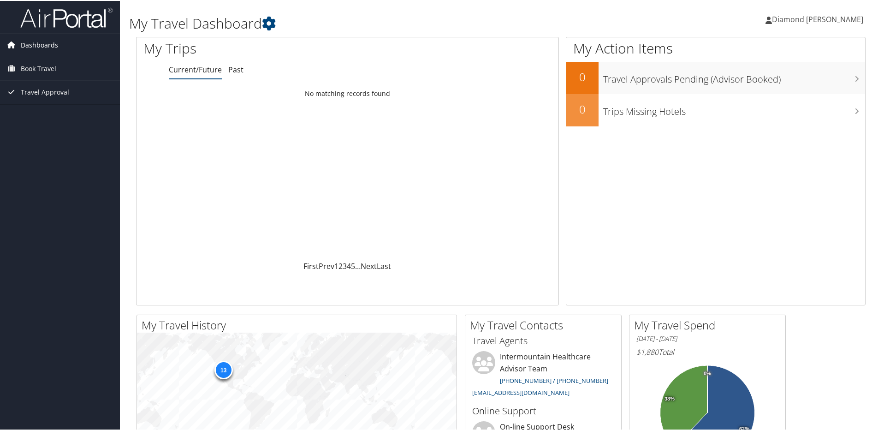 The width and height of the screenshot is (878, 430). I want to click on h2: My Travel History, so click(299, 324).